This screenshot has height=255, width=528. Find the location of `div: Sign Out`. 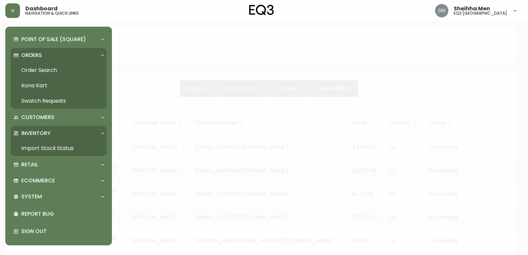

div: Sign Out is located at coordinates (59, 231).